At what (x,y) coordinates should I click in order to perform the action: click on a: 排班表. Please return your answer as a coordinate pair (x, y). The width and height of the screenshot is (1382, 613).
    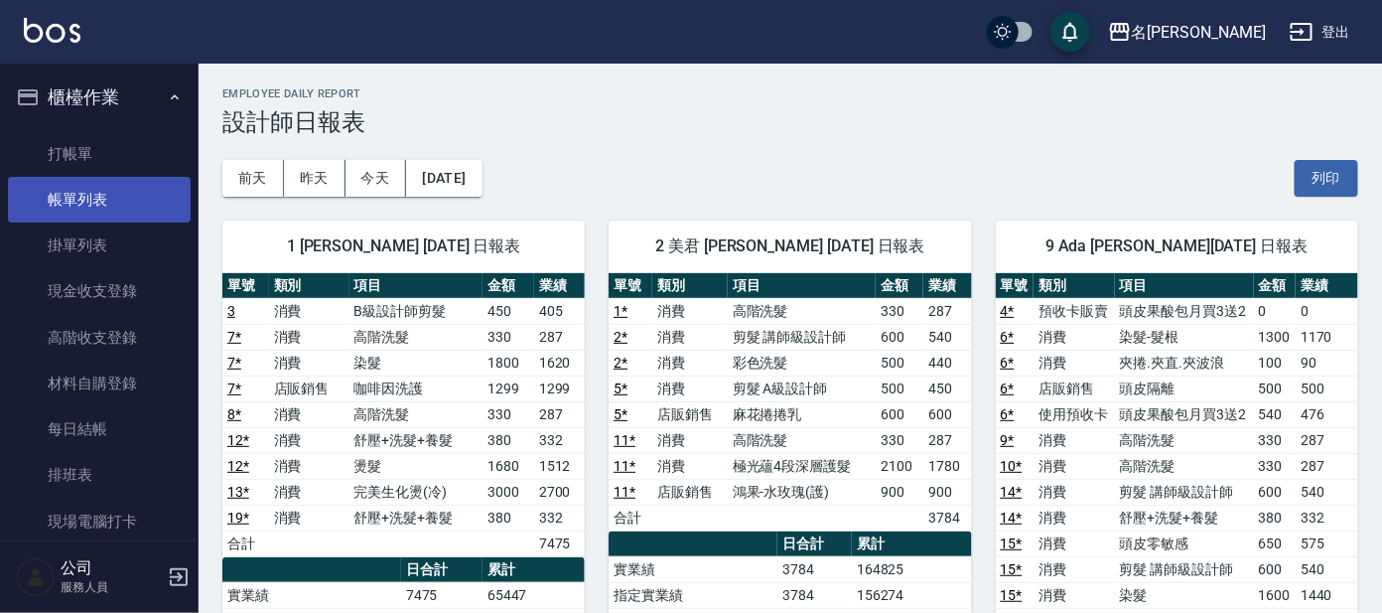
    Looking at the image, I should click on (99, 475).